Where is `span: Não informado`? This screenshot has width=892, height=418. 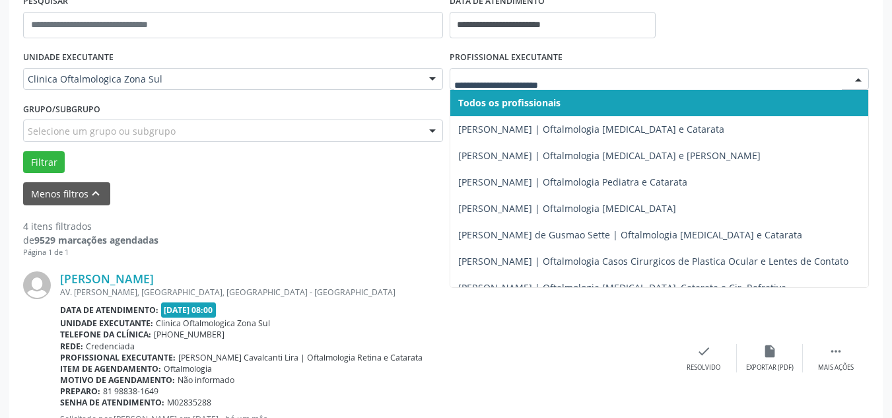 span: Não informado is located at coordinates (206, 380).